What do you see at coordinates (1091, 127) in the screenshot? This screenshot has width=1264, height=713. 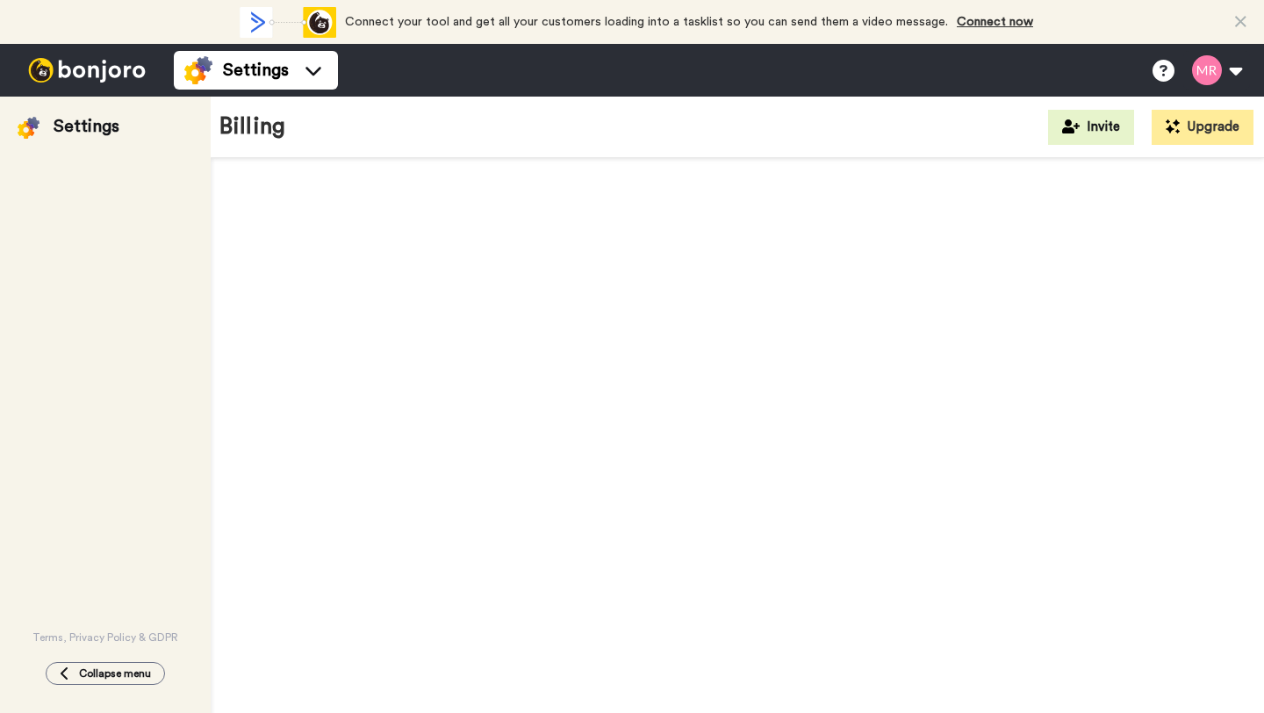 I see `a: Invite` at bounding box center [1091, 127].